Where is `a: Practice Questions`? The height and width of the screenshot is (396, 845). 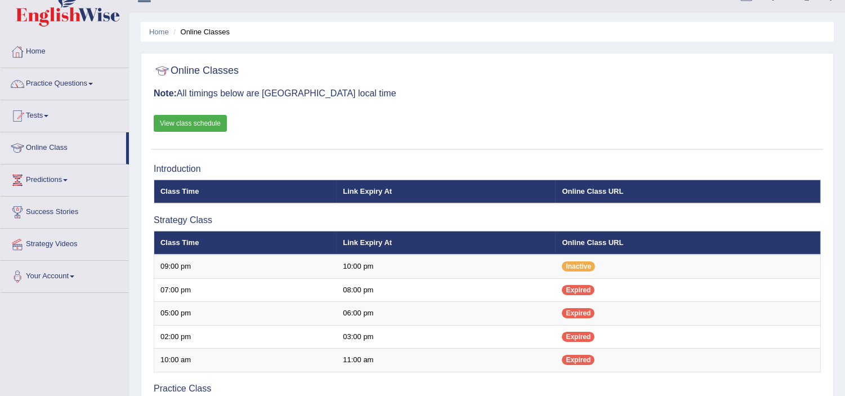 a: Practice Questions is located at coordinates (65, 82).